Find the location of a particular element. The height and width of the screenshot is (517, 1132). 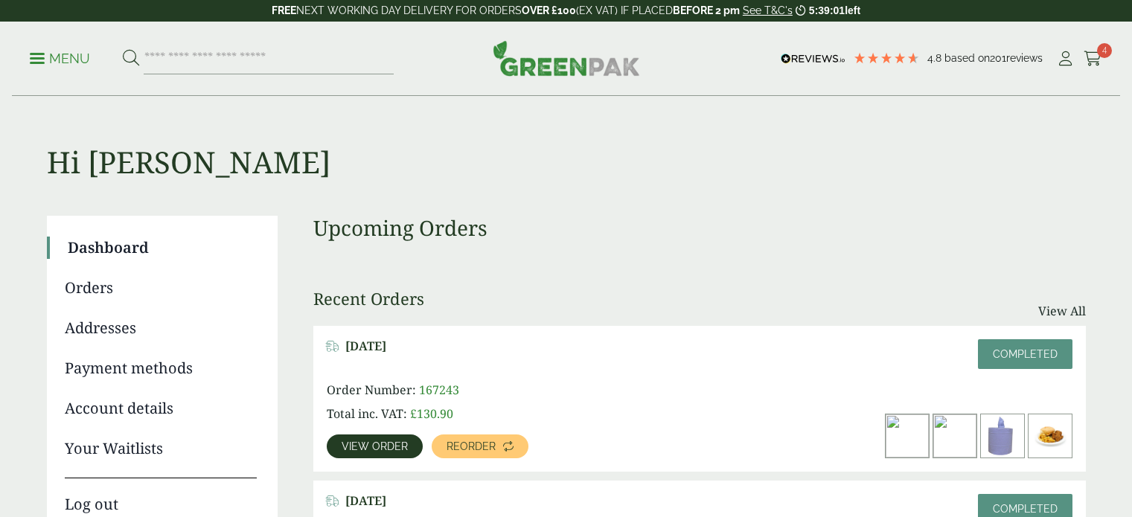

bdi: 130.90 is located at coordinates (432, 414).